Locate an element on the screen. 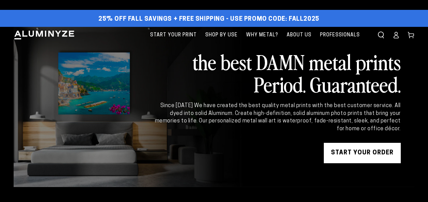 The height and width of the screenshot is (202, 428). img: Aluminyze is located at coordinates (44, 35).